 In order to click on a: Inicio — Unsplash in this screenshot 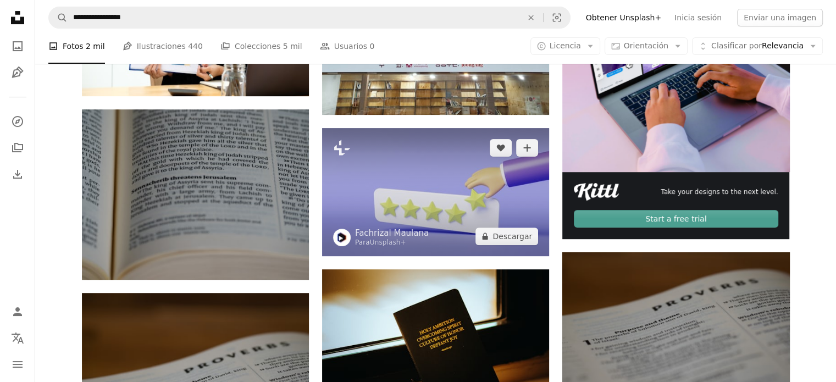, I will do `click(18, 19)`.